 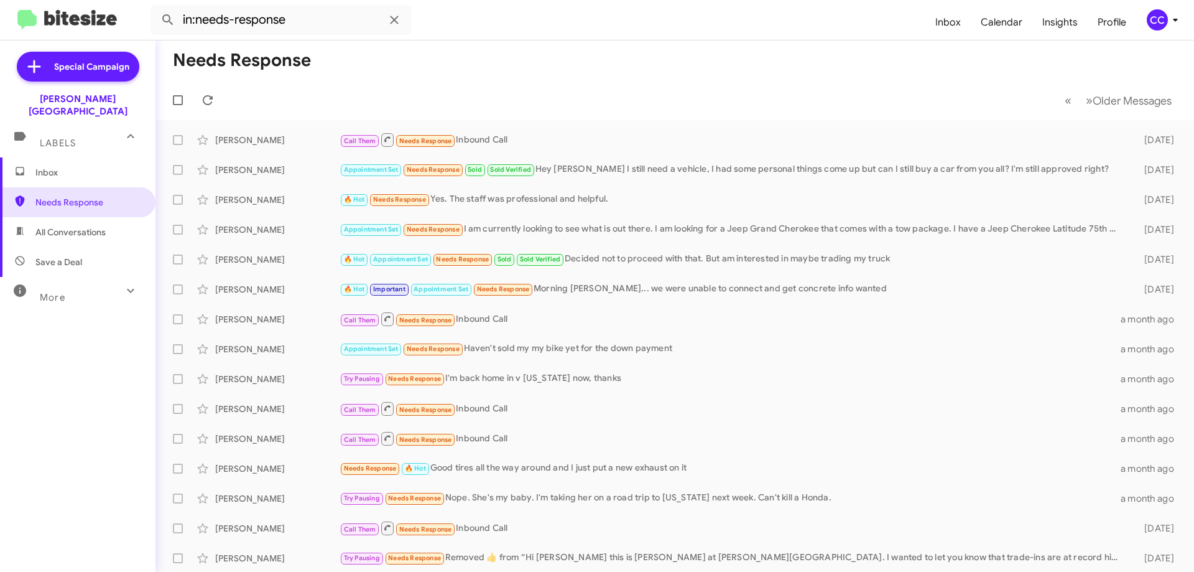 What do you see at coordinates (732, 259) in the screenshot?
I see `div: Decided not to proceed with that. But am interested in maybe trading my truck` at bounding box center [732, 259].